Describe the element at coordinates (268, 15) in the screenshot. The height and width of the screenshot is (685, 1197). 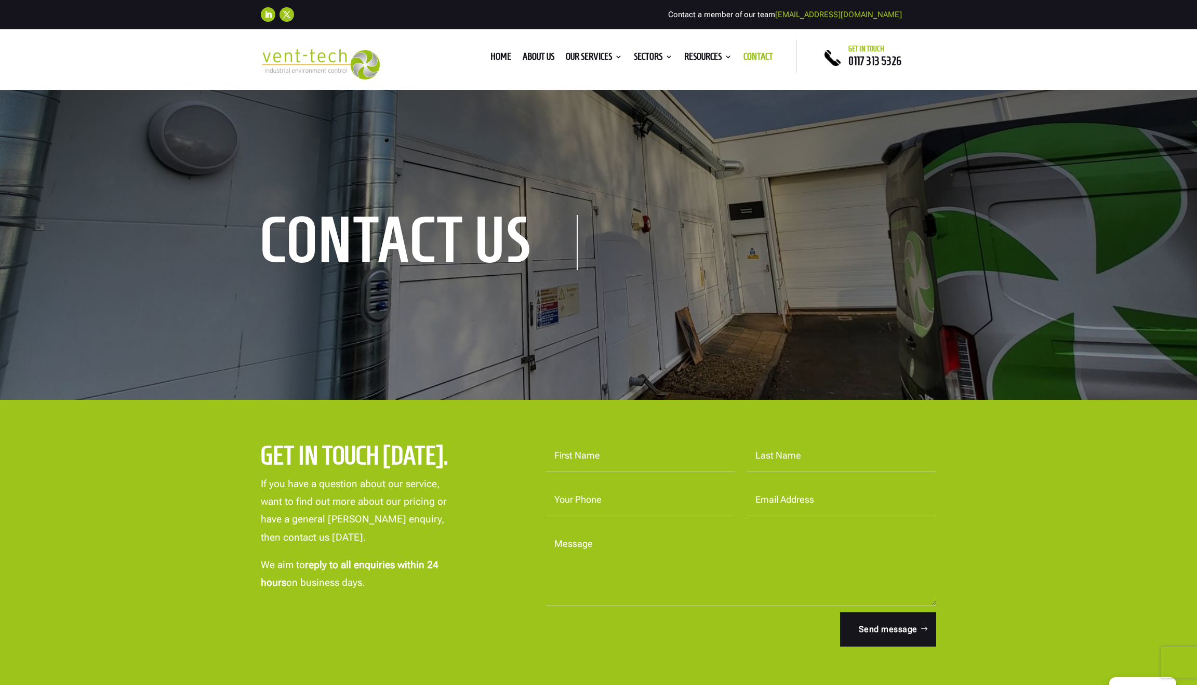
I see `a: Follow on LinkedIn` at that location.